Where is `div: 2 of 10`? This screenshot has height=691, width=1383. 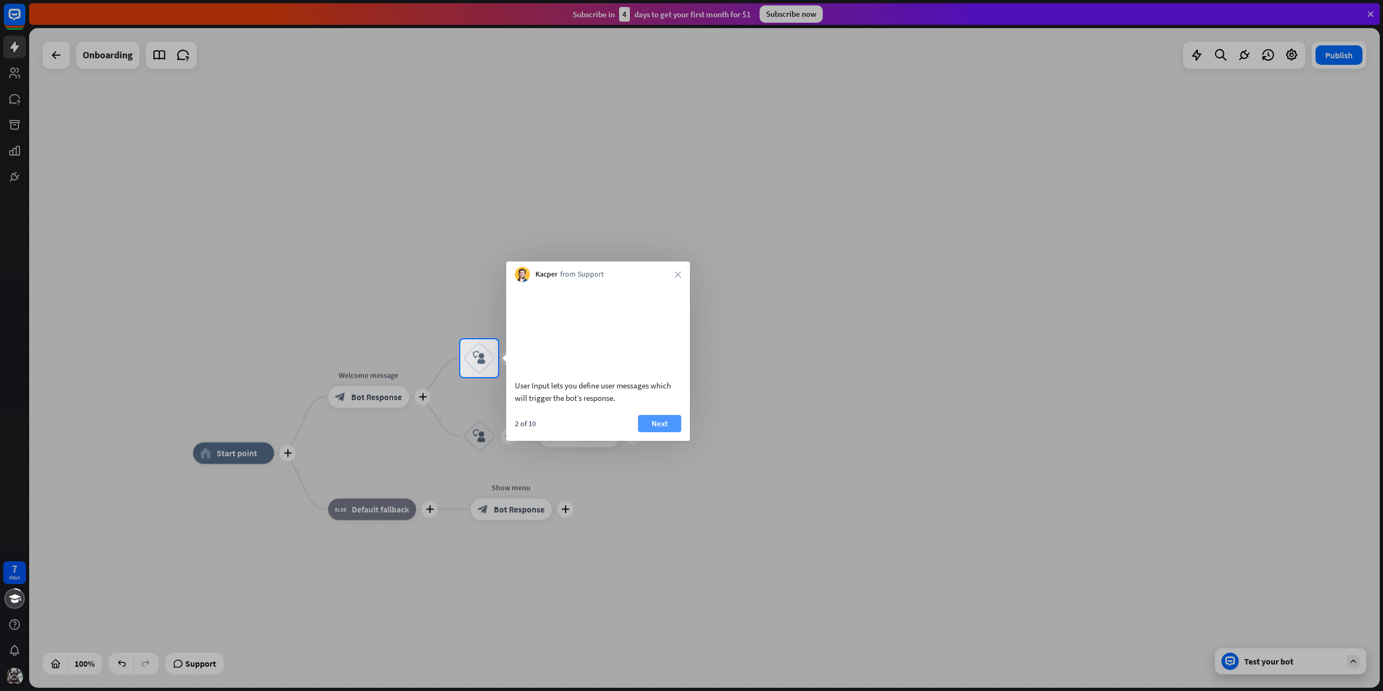
div: 2 of 10 is located at coordinates (525, 423).